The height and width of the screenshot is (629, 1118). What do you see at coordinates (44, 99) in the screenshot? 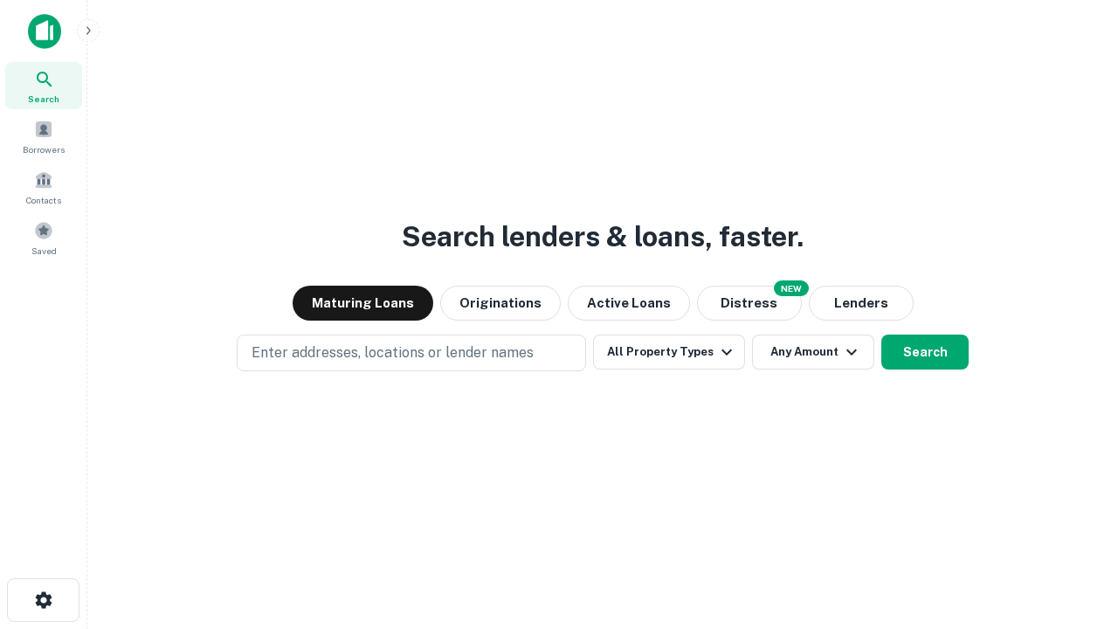
I see `span: Search` at bounding box center [44, 99].